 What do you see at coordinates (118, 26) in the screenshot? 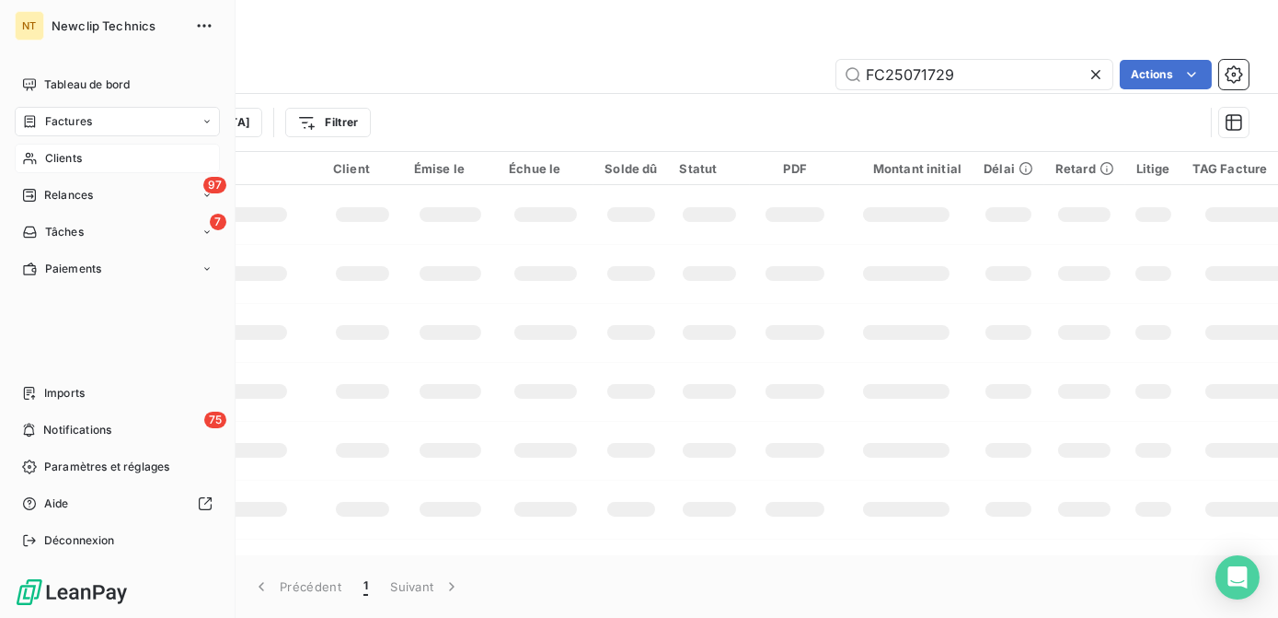
I see `span: Newclip Technics` at bounding box center [118, 26].